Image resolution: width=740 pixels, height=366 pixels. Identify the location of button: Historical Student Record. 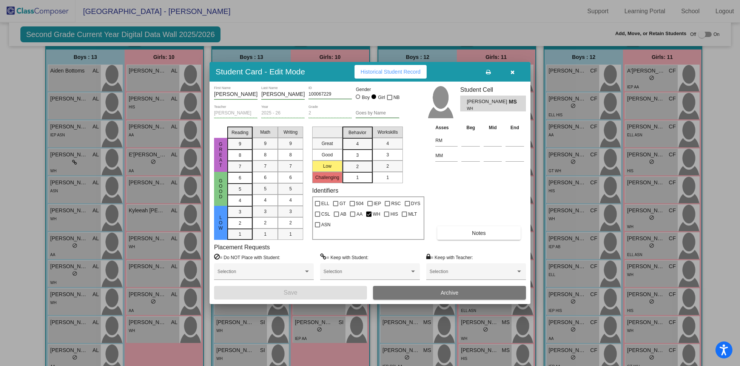
(390, 72).